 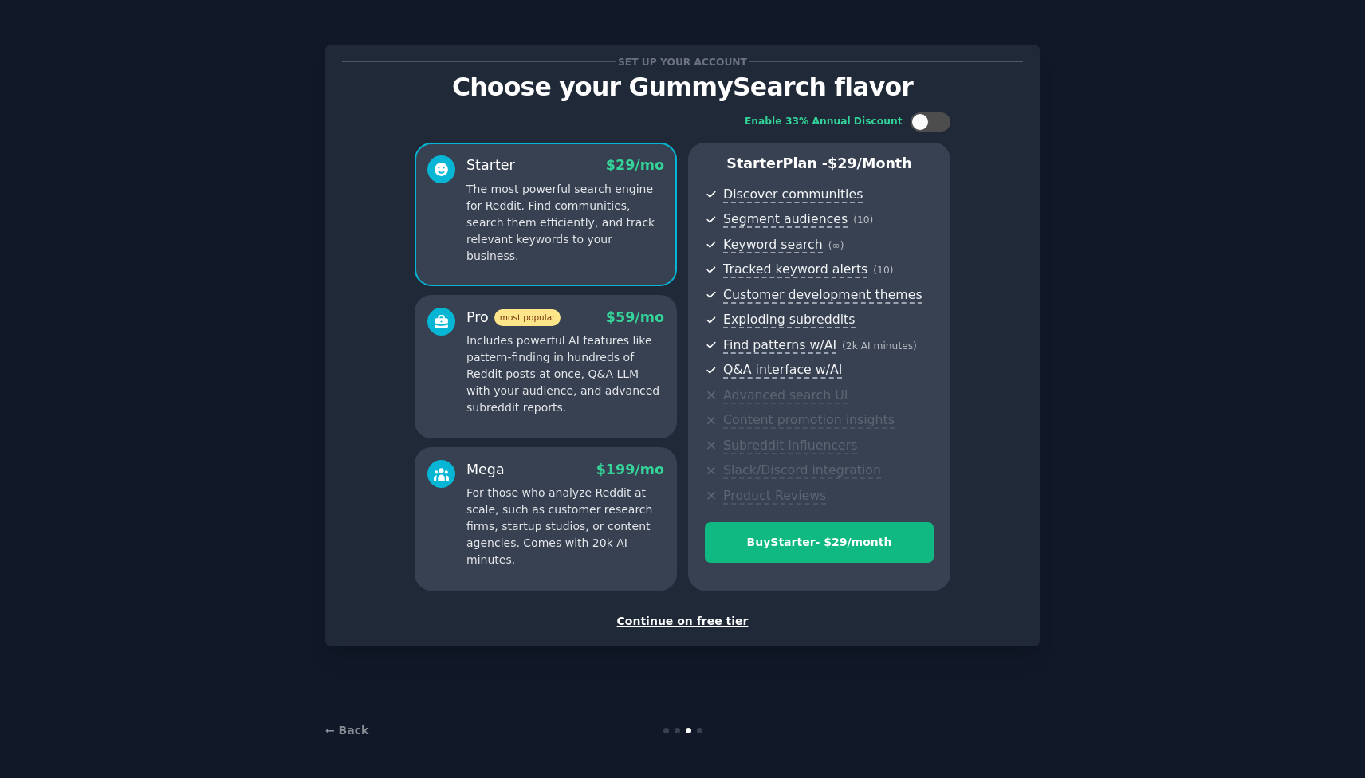 What do you see at coordinates (785, 395) in the screenshot?
I see `span: Advanced search UI` at bounding box center [785, 395].